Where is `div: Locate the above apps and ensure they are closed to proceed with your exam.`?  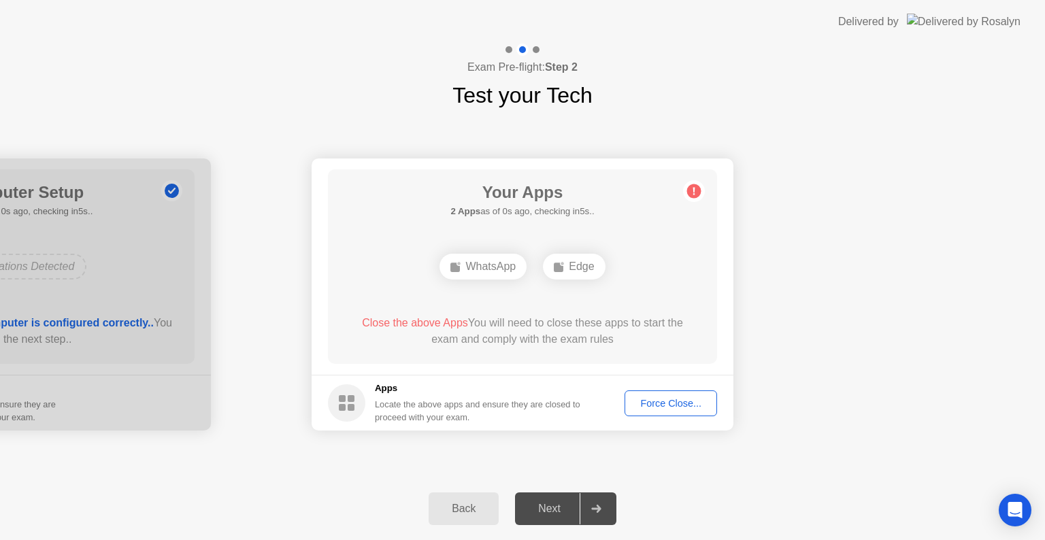 div: Locate the above apps and ensure they are closed to proceed with your exam. is located at coordinates (477, 411).